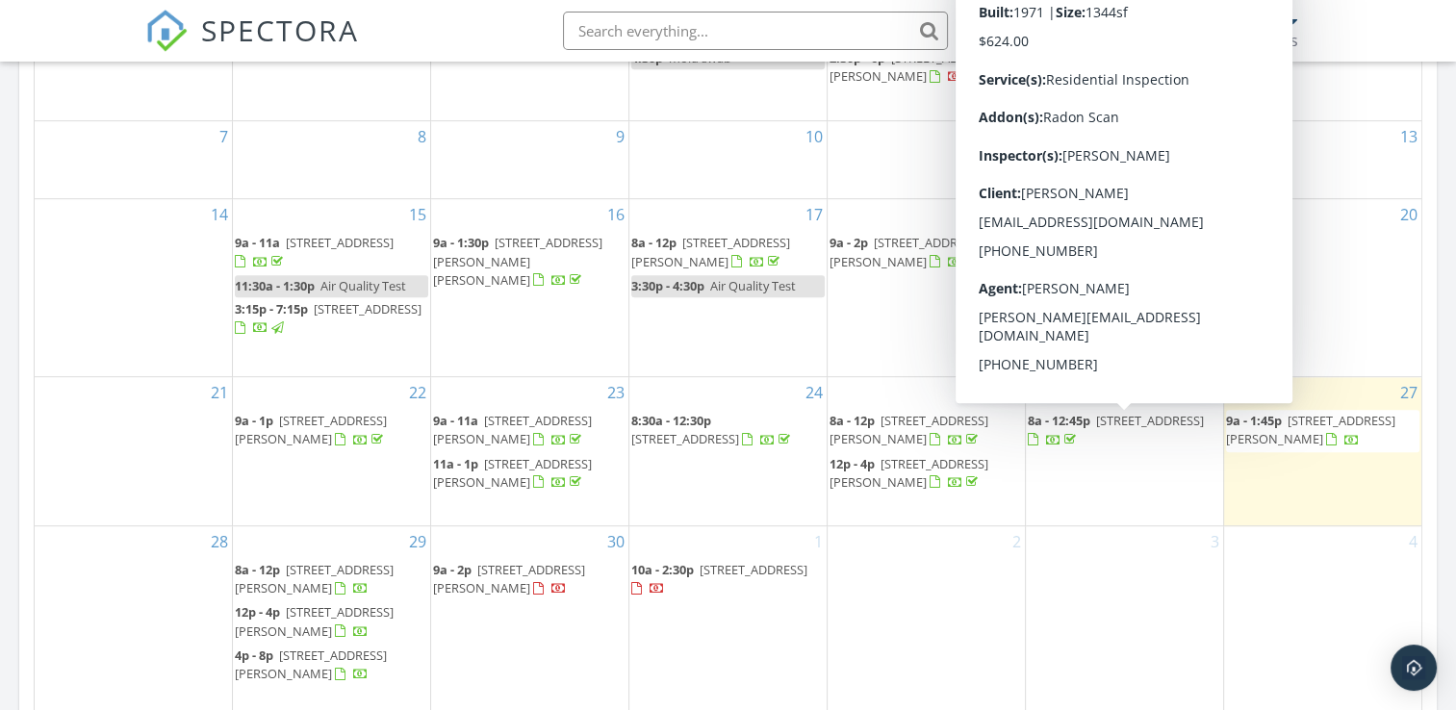 The height and width of the screenshot is (710, 1456). What do you see at coordinates (461, 243) in the screenshot?
I see `span: 9a - 1:30p` at bounding box center [461, 243].